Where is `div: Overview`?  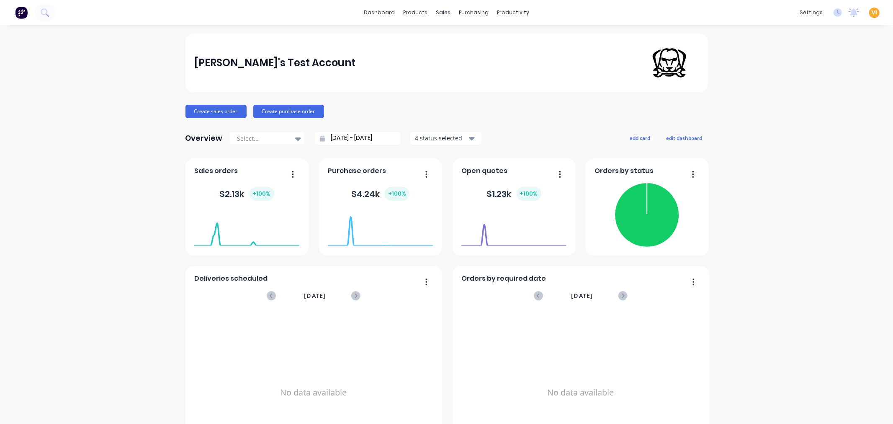
div: Overview is located at coordinates (204, 138).